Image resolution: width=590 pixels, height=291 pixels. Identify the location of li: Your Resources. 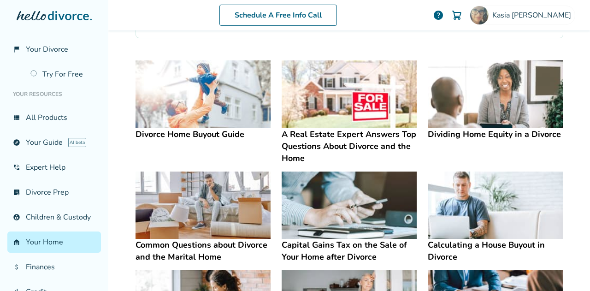
(54, 94).